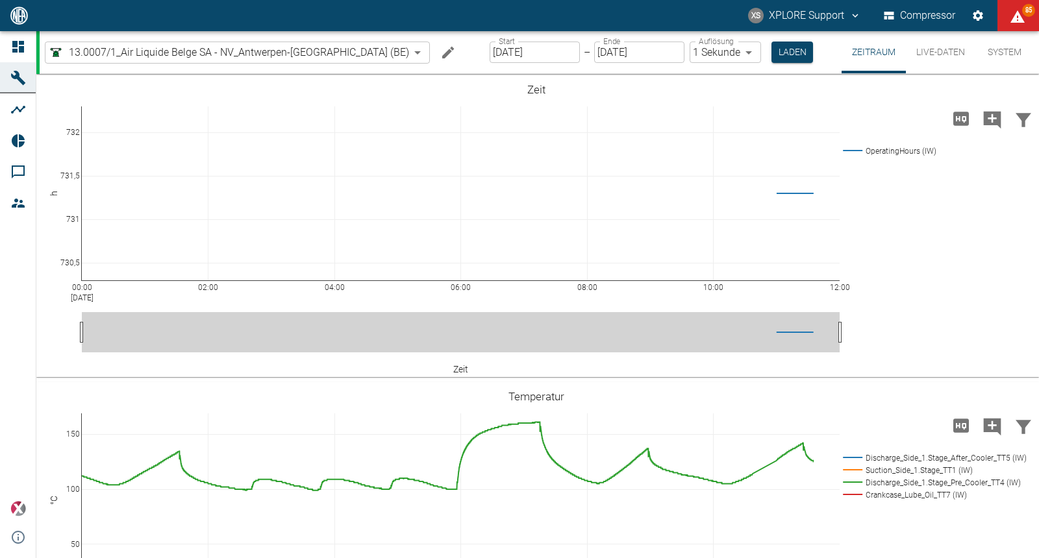 The height and width of the screenshot is (558, 1039). What do you see at coordinates (506, 41) in the screenshot?
I see `label: Start` at bounding box center [506, 41].